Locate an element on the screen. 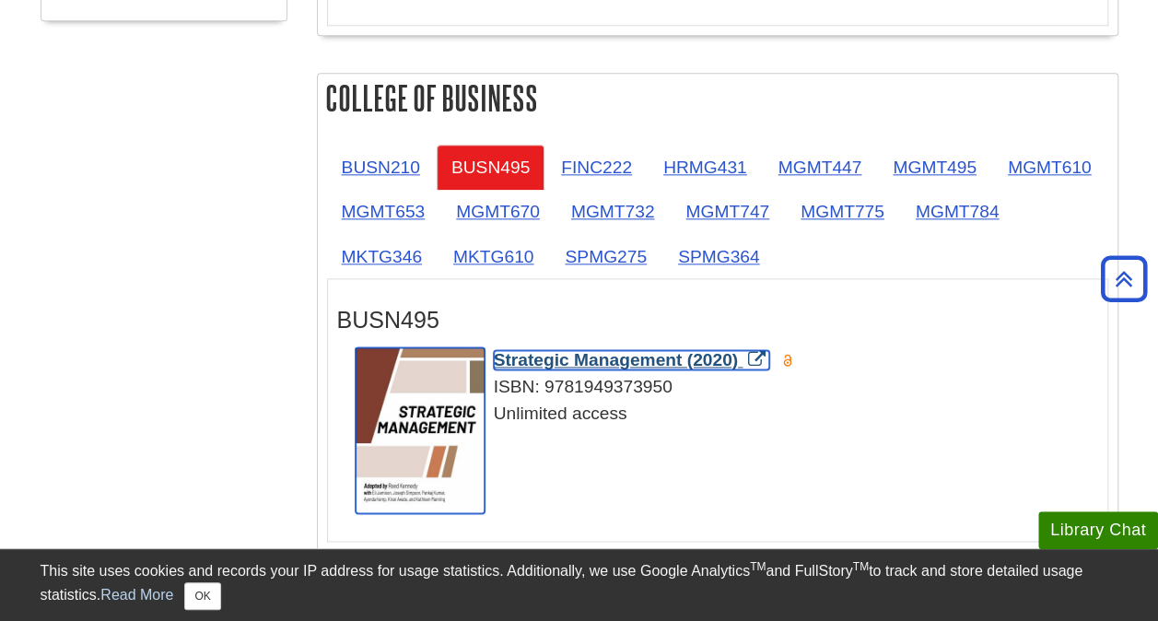 The height and width of the screenshot is (621, 1158). a: MGMT775 is located at coordinates (842, 211).